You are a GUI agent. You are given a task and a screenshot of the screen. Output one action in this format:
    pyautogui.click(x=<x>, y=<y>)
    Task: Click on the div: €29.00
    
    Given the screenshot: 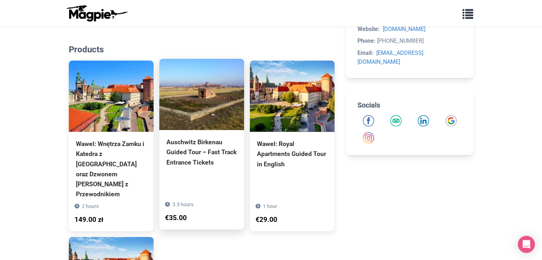 What is the action you would take?
    pyautogui.click(x=266, y=220)
    